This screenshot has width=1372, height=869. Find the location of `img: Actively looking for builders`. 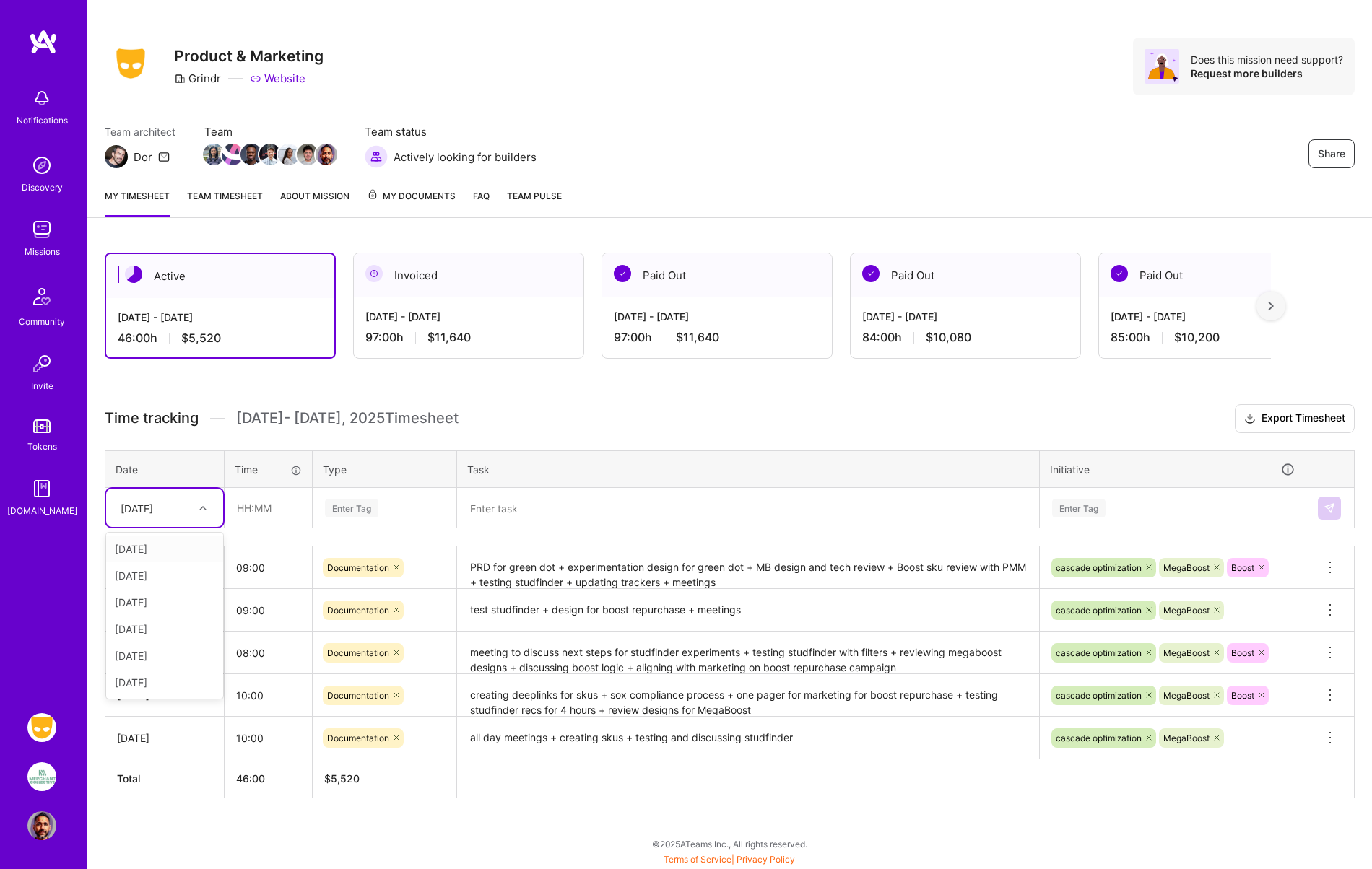

img: Actively looking for builders is located at coordinates (376, 157).